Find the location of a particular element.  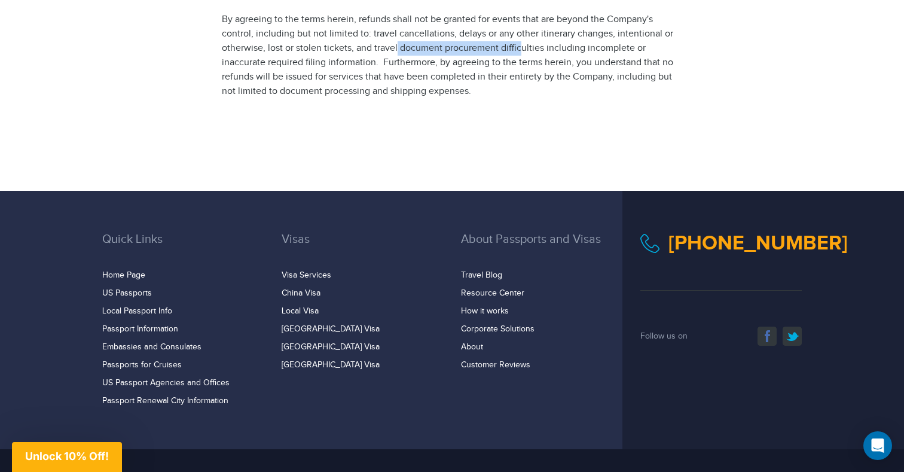

a: Local Visa is located at coordinates (300, 311).